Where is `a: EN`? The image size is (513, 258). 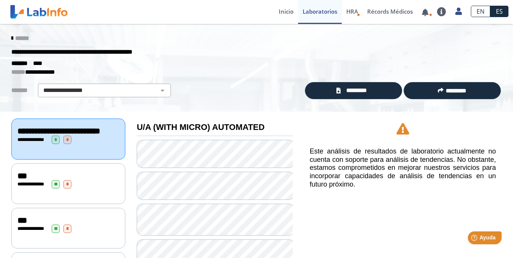 a: EN is located at coordinates (481, 11).